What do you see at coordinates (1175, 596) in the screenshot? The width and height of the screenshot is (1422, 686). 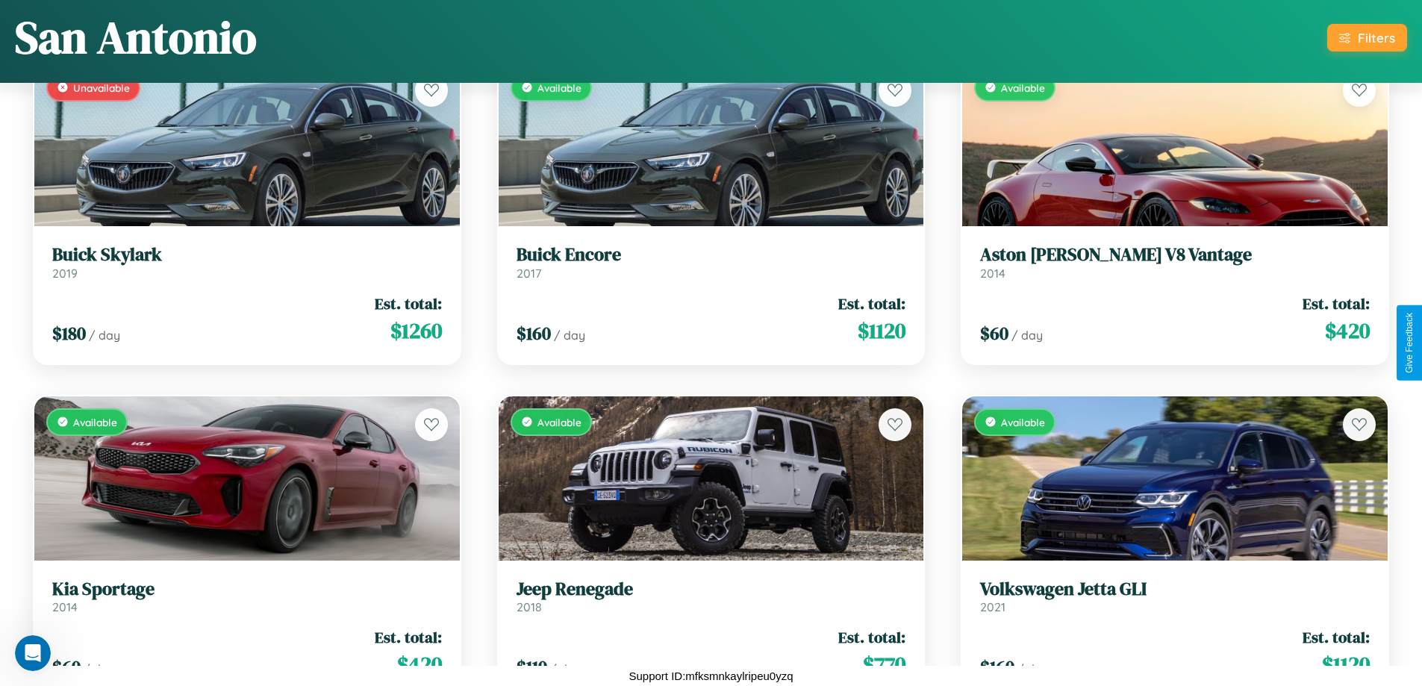 I see `a: Volkswagen Jetta GLI2021` at bounding box center [1175, 596].